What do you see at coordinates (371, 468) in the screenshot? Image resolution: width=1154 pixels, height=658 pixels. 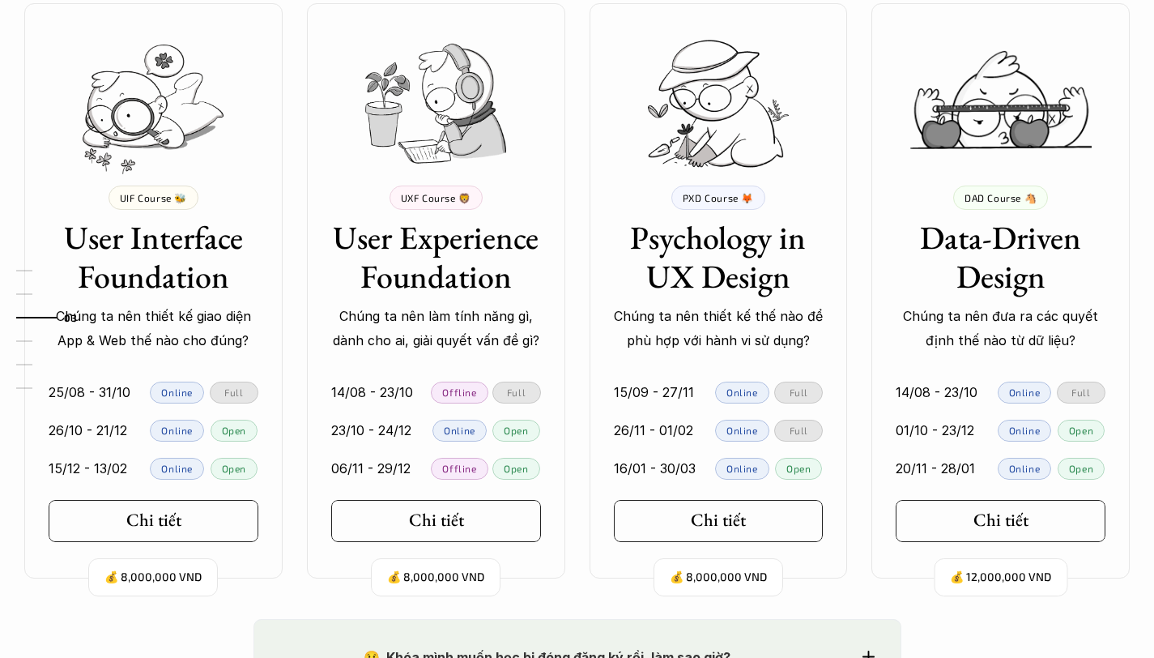 I see `p: 06/11 - 29/12` at bounding box center [371, 468].